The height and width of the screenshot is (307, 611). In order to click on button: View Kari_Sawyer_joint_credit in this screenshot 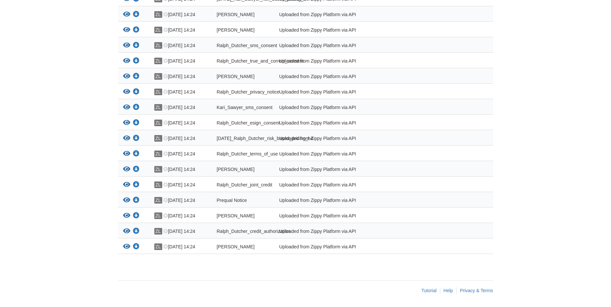, I will do `click(127, 30)`.